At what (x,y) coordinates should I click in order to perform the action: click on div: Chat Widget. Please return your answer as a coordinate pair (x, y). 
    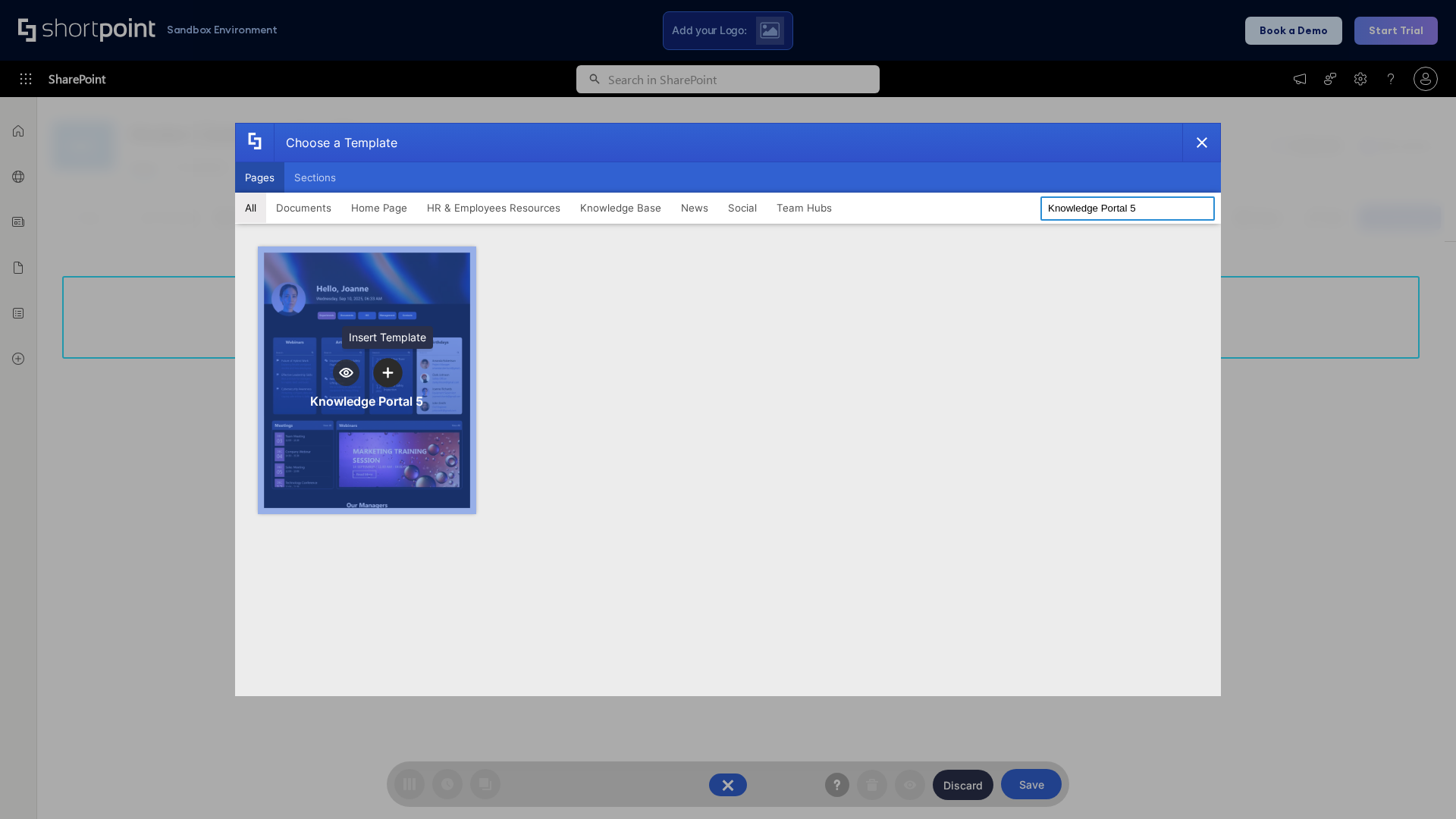
    Looking at the image, I should click on (1418, 782).